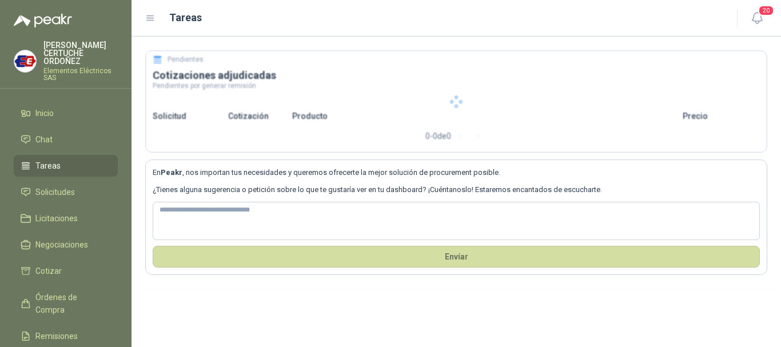 This screenshot has height=347, width=781. Describe the element at coordinates (55, 192) in the screenshot. I see `span: Solicitudes` at that location.